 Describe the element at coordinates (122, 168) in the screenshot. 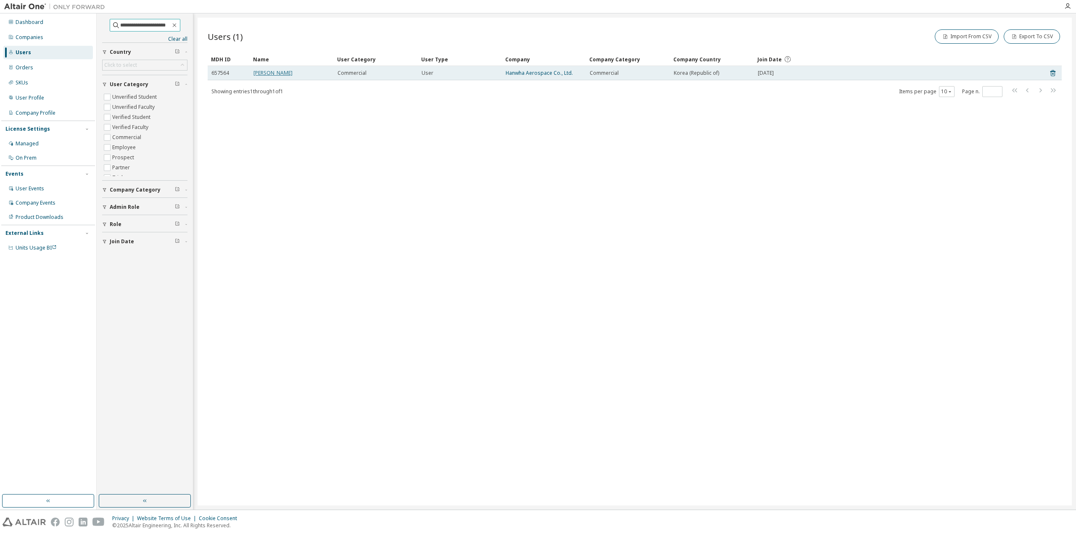

I see `label: Partner` at that location.